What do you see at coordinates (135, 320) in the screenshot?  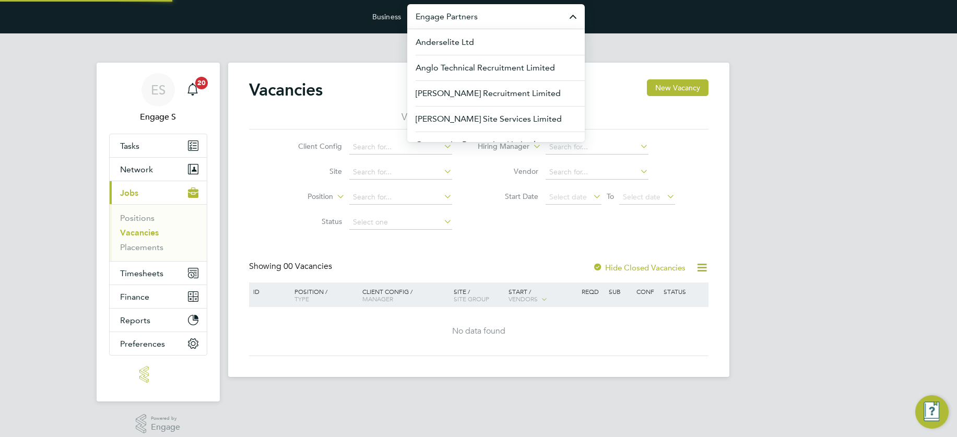 I see `span: Reports` at bounding box center [135, 320].